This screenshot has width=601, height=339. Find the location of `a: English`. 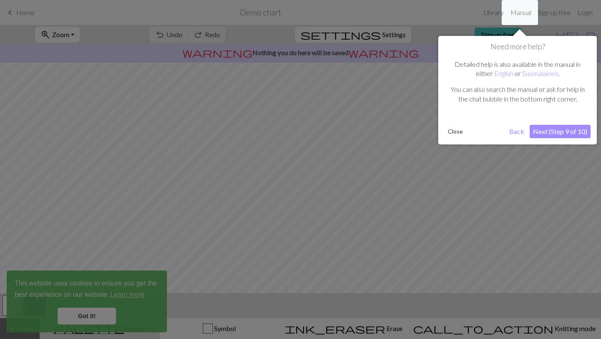

a: English is located at coordinates (504, 73).